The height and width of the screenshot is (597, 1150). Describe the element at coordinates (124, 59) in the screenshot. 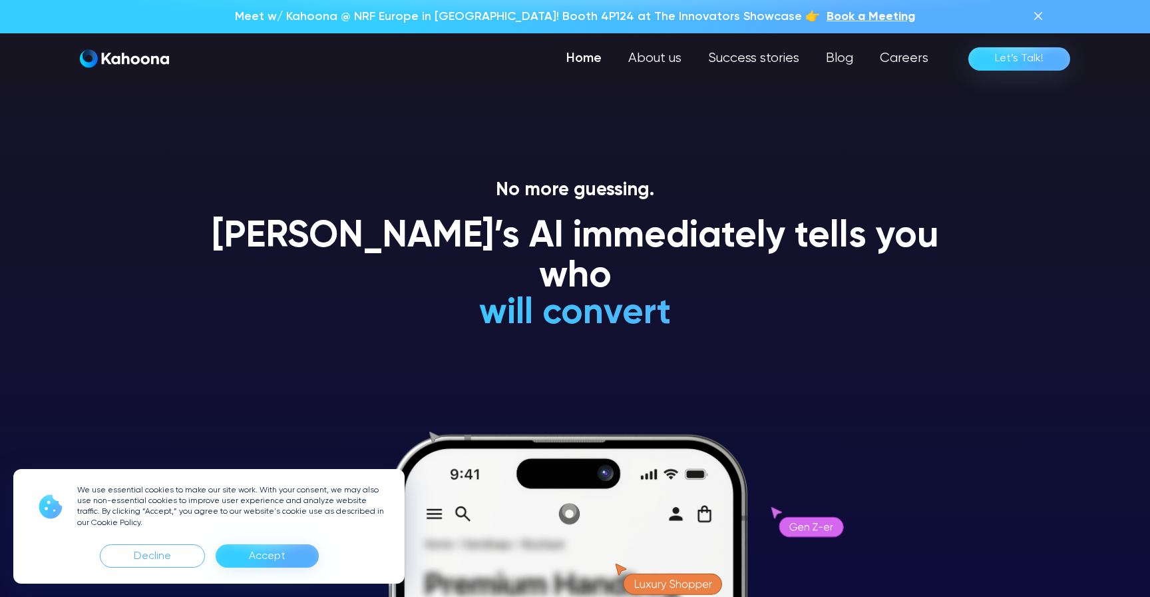

I see `a: home` at that location.